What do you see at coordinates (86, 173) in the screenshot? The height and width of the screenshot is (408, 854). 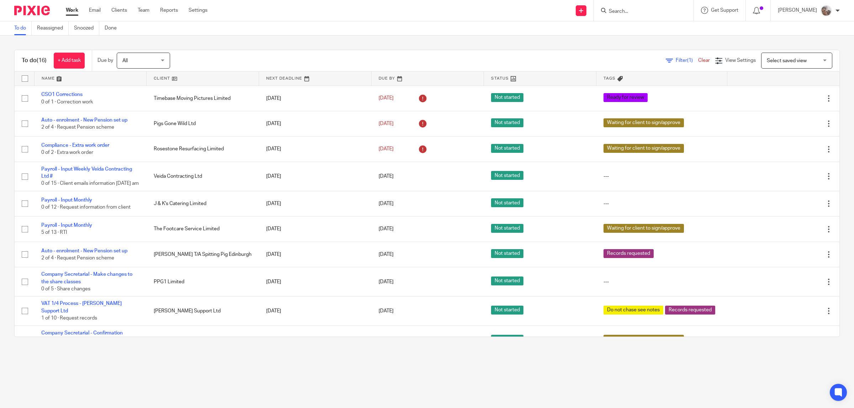 I see `a: Payroll - Input Weekly Veida Contracting Ltd #` at bounding box center [86, 173].